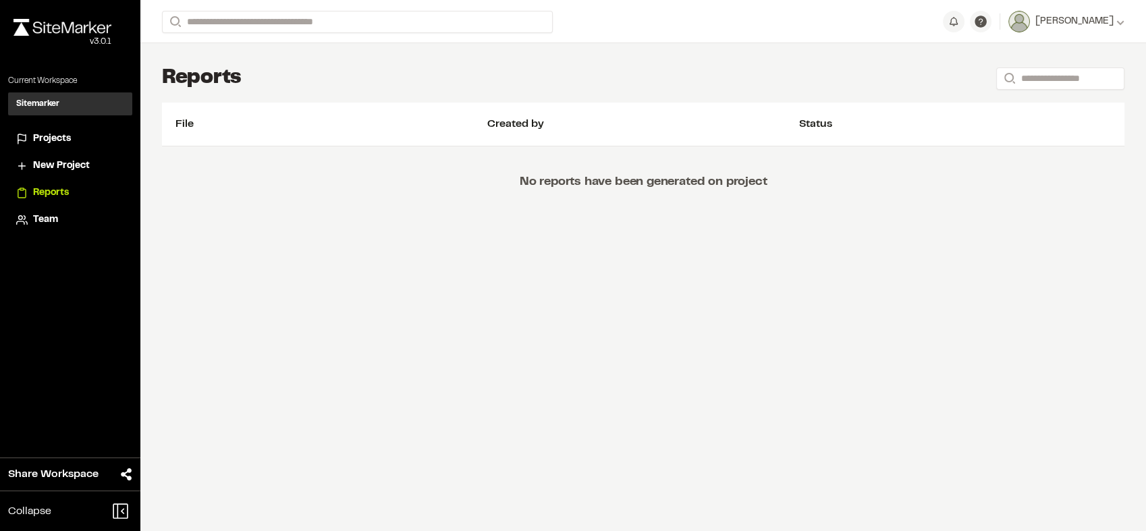 The image size is (1146, 531). I want to click on a: Team, so click(70, 220).